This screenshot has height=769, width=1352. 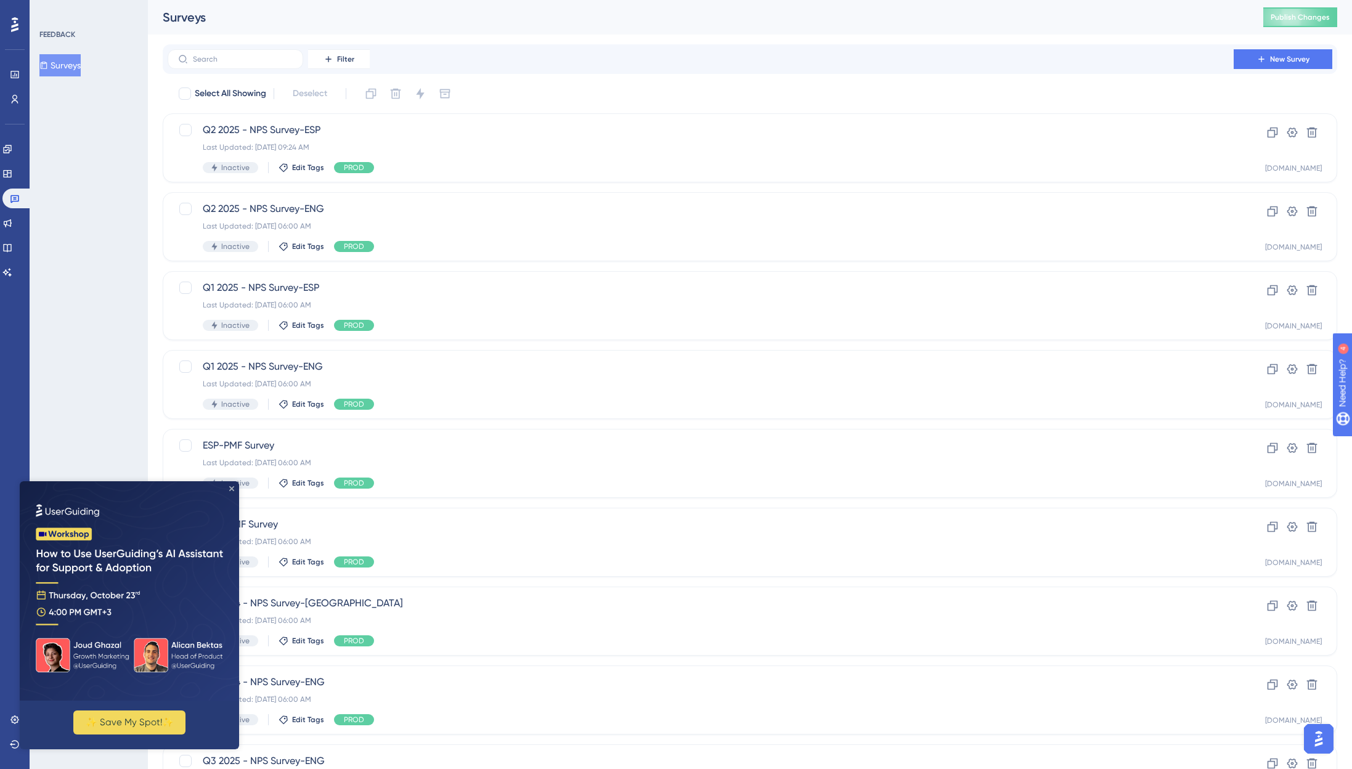 I want to click on button: Surveys, so click(x=60, y=65).